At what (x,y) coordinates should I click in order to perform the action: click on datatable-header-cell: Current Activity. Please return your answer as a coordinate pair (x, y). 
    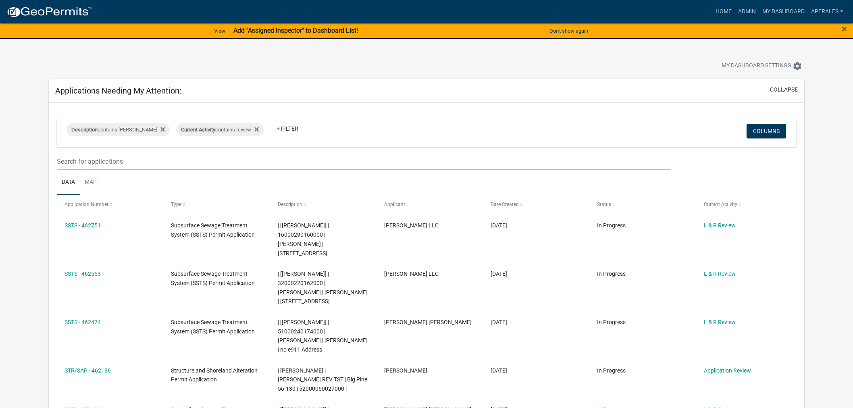
    Looking at the image, I should click on (749, 205).